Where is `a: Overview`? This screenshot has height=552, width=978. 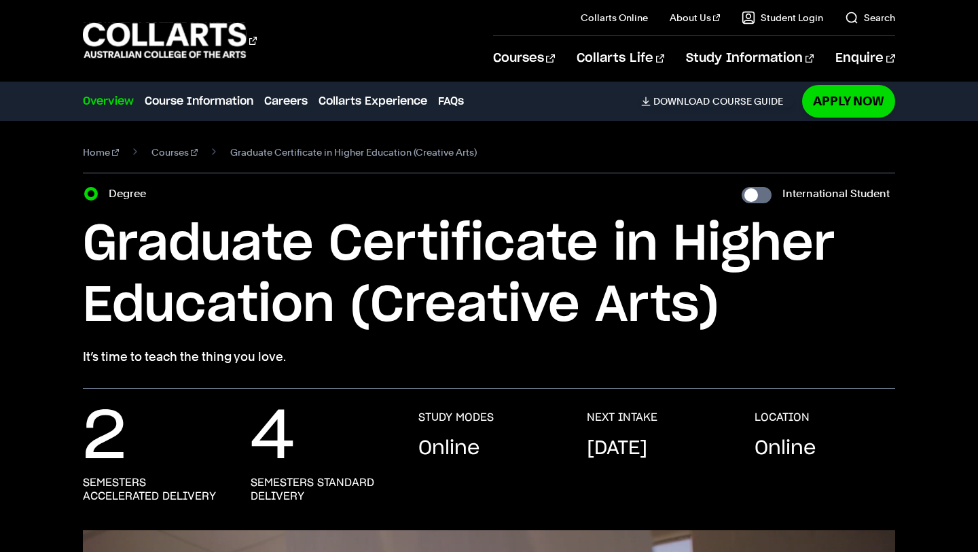
a: Overview is located at coordinates (108, 101).